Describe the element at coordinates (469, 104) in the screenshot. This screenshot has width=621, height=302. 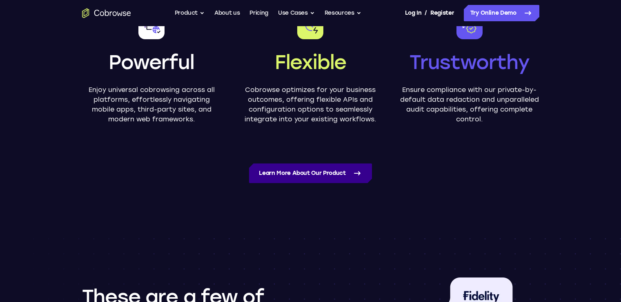
I see `p: Ensure compliance with our private-by-default data redaction and unparalleled audit capabilities,...` at that location.